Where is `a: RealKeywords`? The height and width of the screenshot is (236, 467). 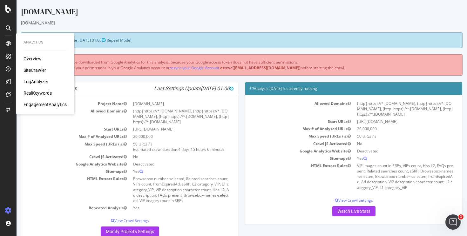
a: RealKeywords is located at coordinates (38, 93).